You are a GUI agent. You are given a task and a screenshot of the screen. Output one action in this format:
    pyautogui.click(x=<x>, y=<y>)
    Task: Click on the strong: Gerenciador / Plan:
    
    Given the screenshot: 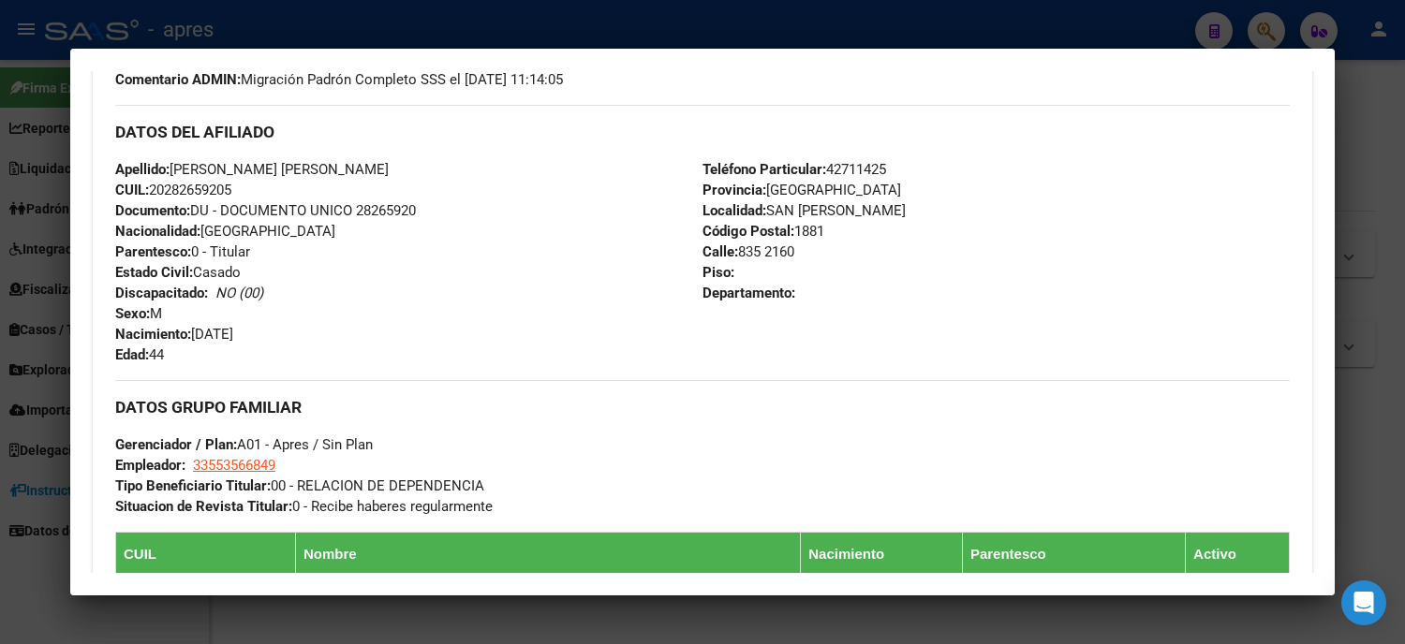 What is the action you would take?
    pyautogui.click(x=176, y=445)
    